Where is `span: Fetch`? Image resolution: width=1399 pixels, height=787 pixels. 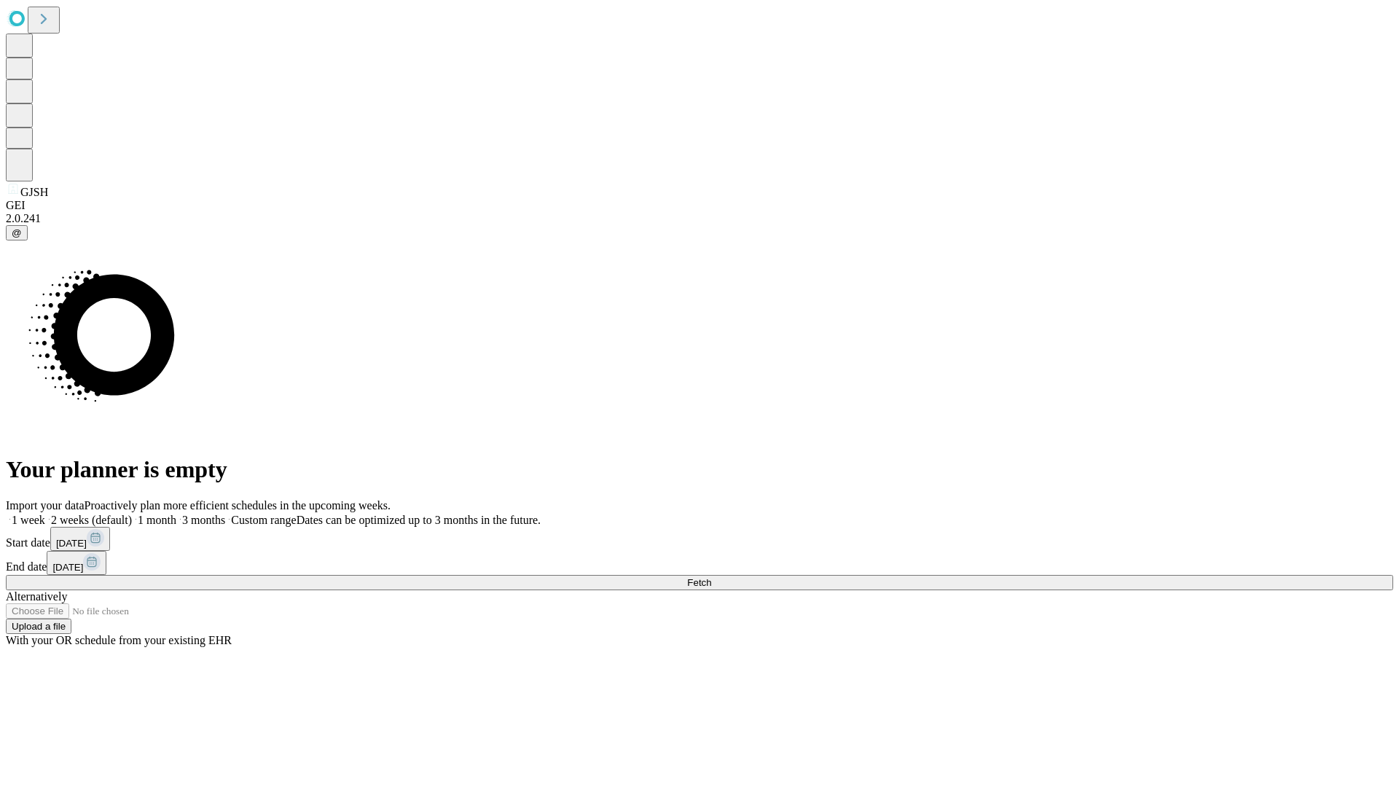
span: Fetch is located at coordinates (699, 582).